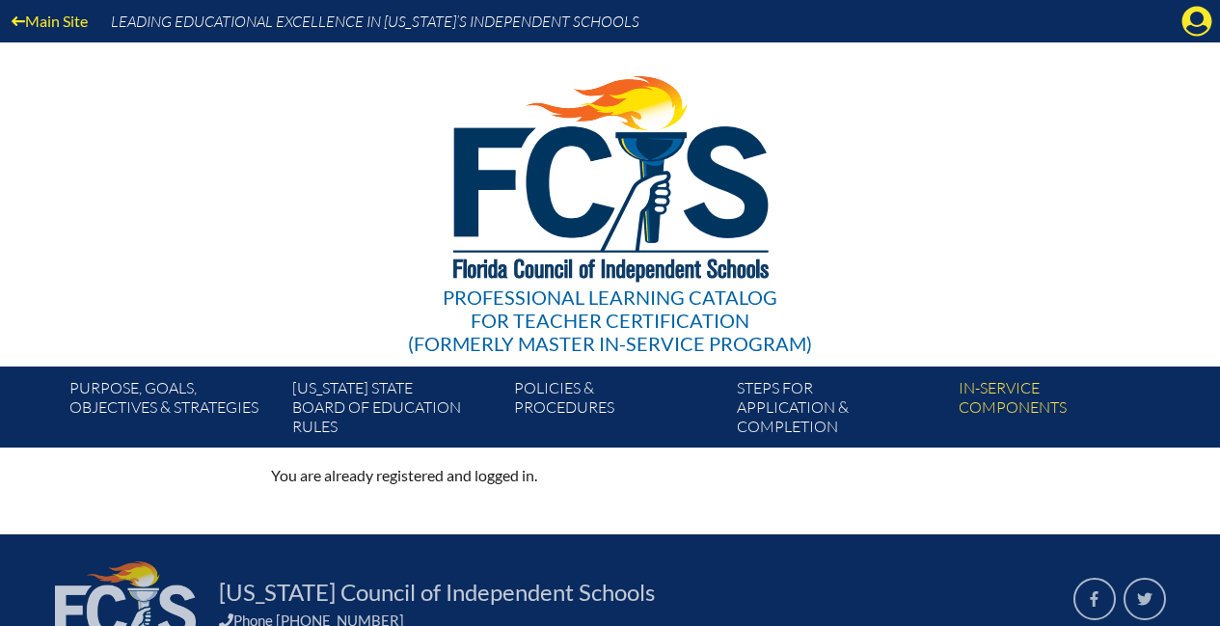 This screenshot has height=626, width=1220. Describe the element at coordinates (609, 174) in the screenshot. I see `img: FCISlogo221.eps` at that location.